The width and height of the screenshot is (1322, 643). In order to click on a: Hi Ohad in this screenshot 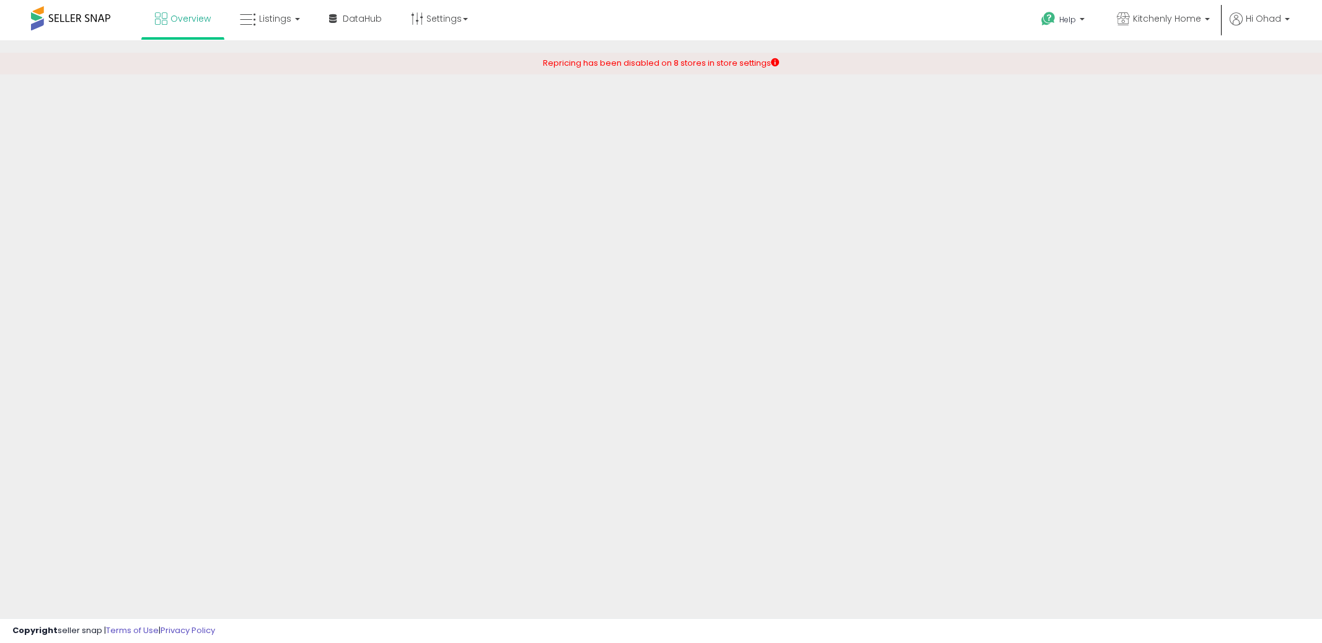, I will do `click(1260, 26)`.